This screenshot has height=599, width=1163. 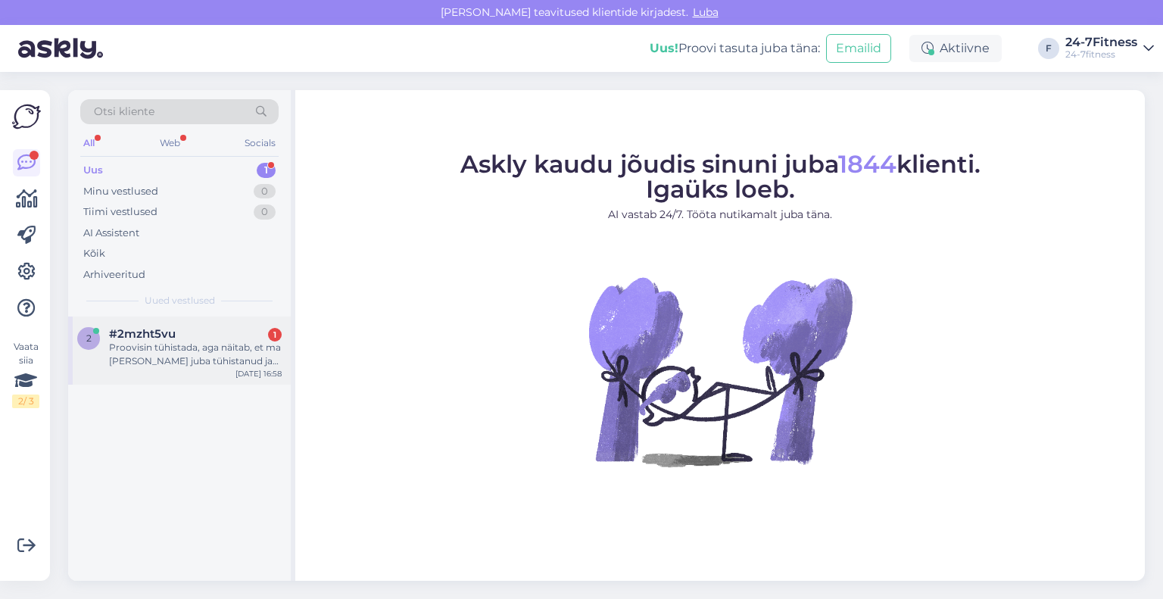 What do you see at coordinates (93, 170) in the screenshot?
I see `div: Uus` at bounding box center [93, 170].